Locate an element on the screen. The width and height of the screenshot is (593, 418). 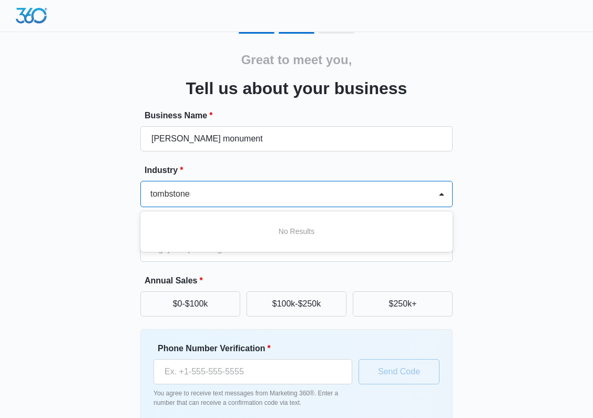
h2: Great to meet you, is located at coordinates (297, 60).